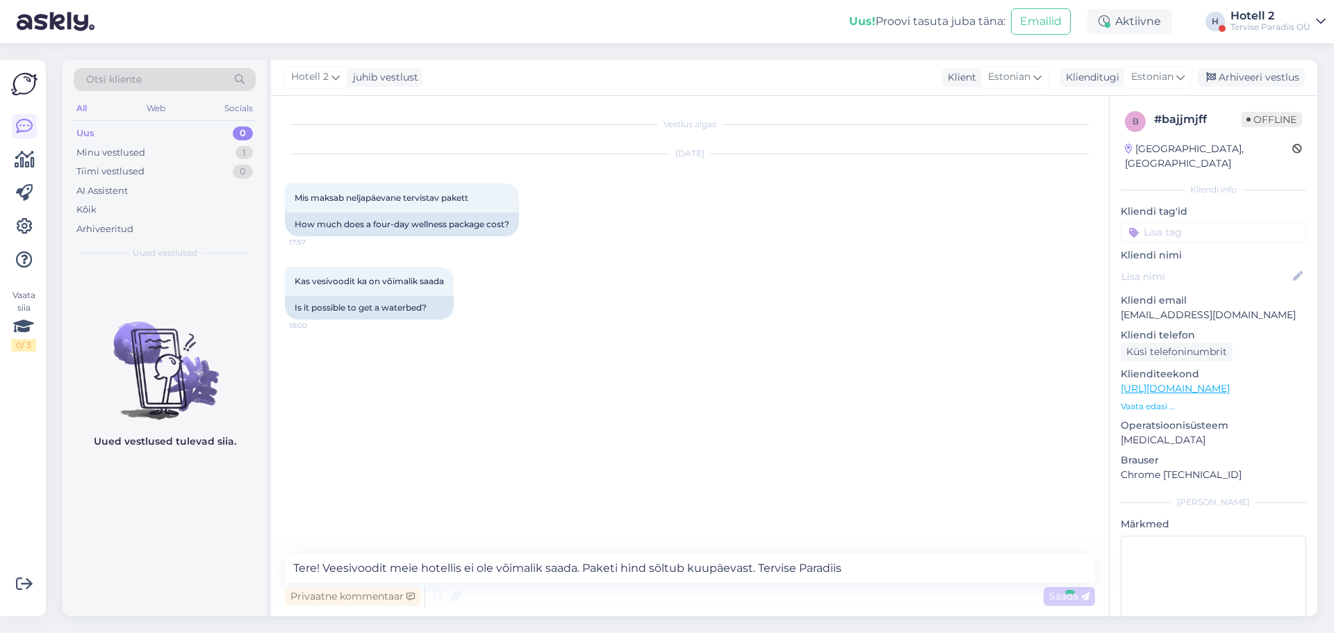 This screenshot has height=633, width=1334. Describe the element at coordinates (86, 210) in the screenshot. I see `div: Kõik` at that location.